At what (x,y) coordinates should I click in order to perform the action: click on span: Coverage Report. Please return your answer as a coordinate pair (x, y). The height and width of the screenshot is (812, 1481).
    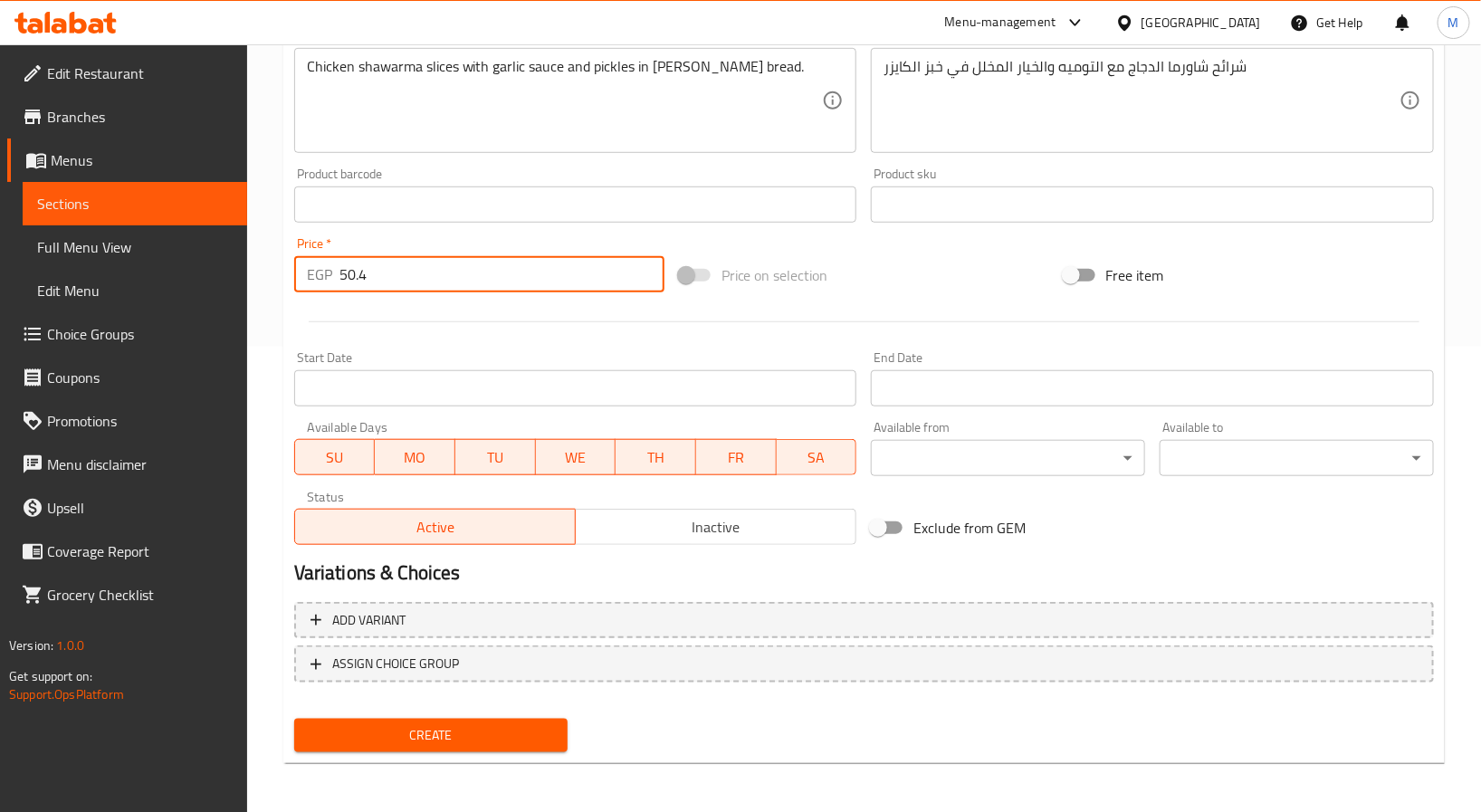
    Looking at the image, I should click on (140, 552).